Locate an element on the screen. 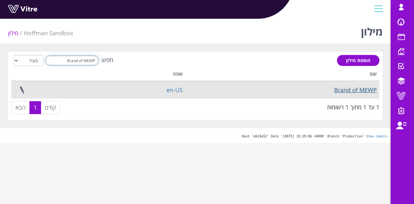  h1: מילון is located at coordinates (371, 30).